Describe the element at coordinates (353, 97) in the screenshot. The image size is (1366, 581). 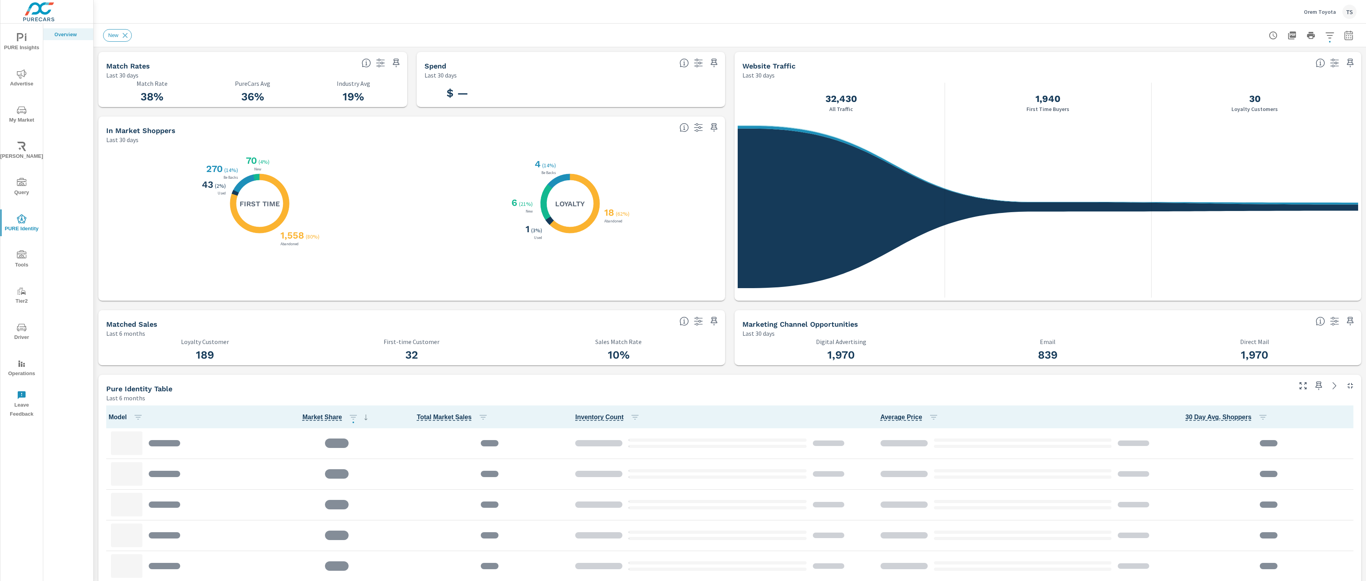
I see `h3: 19%` at that location.